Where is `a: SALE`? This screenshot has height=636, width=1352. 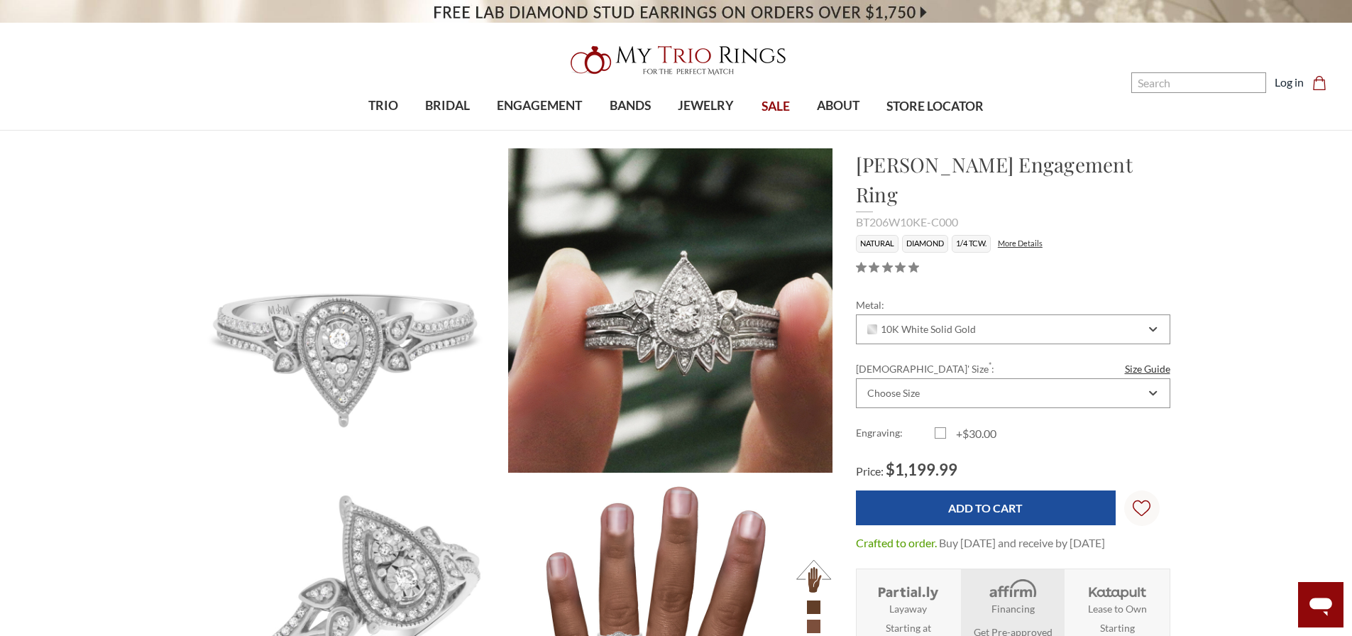 a: SALE is located at coordinates (775, 106).